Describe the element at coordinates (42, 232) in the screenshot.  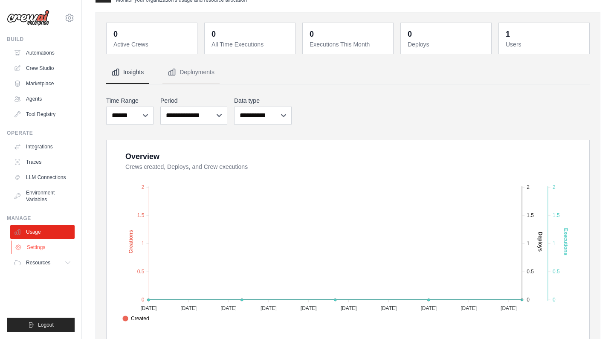
I see `a: Usage` at that location.